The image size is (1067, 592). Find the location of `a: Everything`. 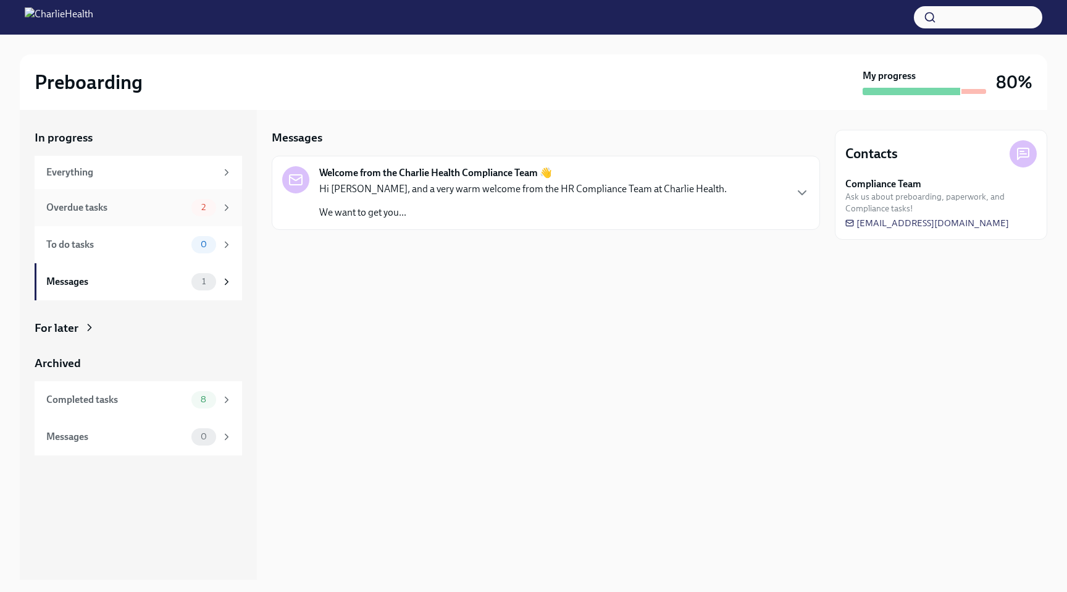

a: Everything is located at coordinates (138, 172).